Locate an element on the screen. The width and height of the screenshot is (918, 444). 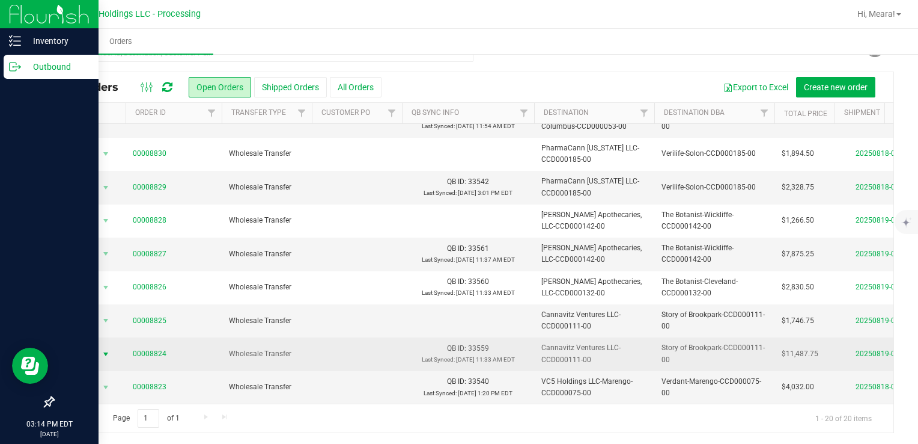
p: Inventory is located at coordinates (57, 41).